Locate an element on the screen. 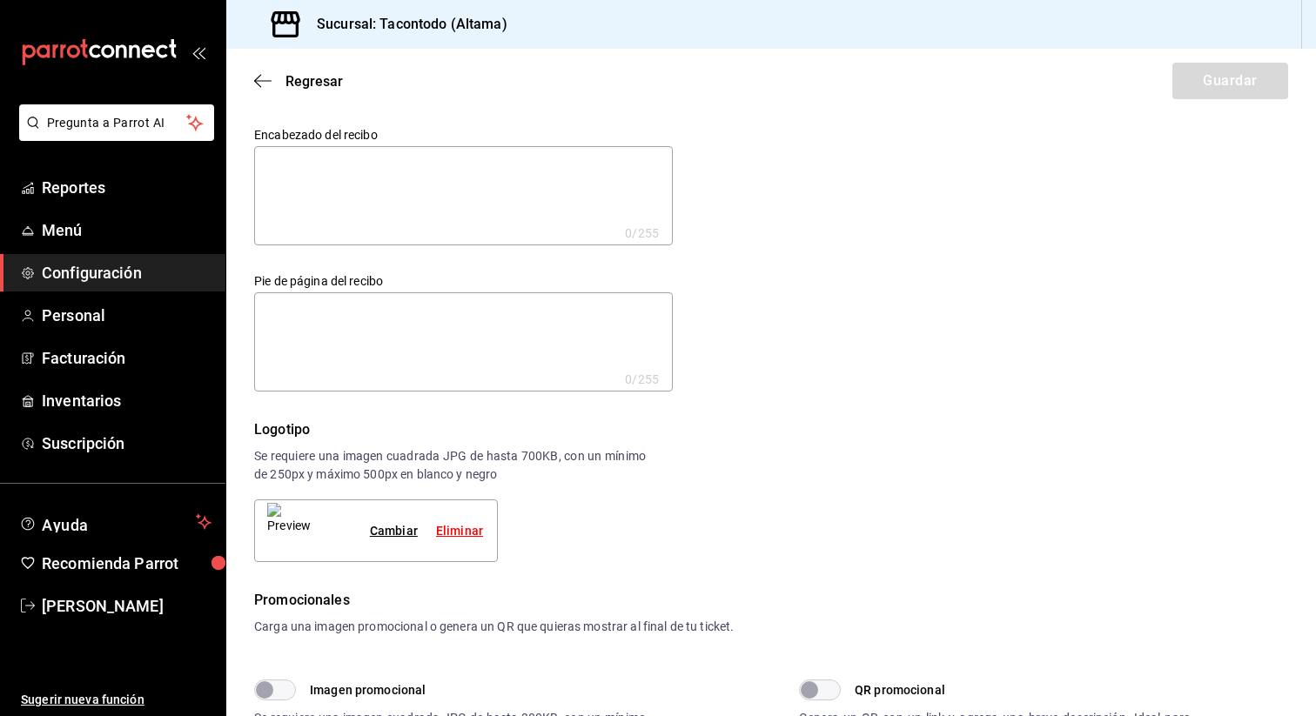 The height and width of the screenshot is (716, 1316). h3: Sucursal: Tacontodo (Altama) is located at coordinates (405, 24).